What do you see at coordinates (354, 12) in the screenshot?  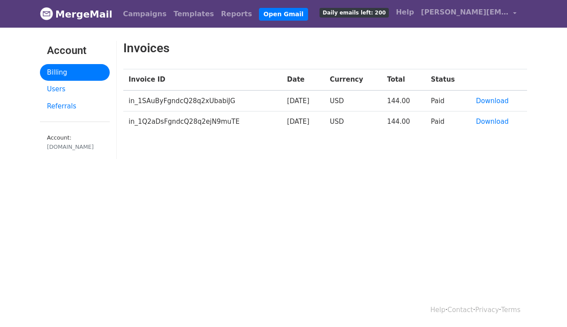 I see `a: Daily emails left: 200` at bounding box center [354, 12].